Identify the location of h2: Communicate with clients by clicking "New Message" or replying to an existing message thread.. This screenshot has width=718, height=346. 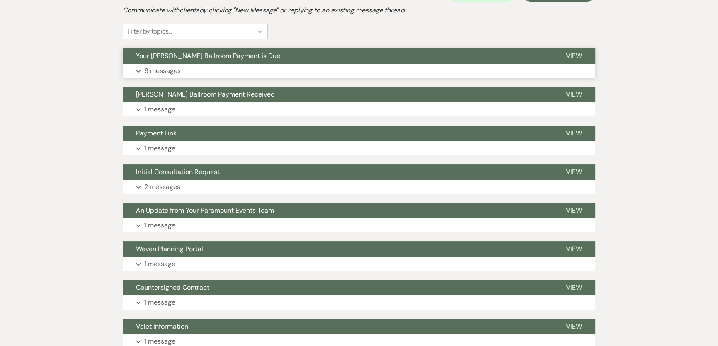
(359, 10).